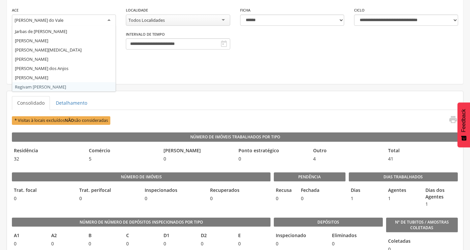 This screenshot has height=250, width=470. What do you see at coordinates (48, 151) in the screenshot?
I see `legend: Residência` at bounding box center [48, 151].